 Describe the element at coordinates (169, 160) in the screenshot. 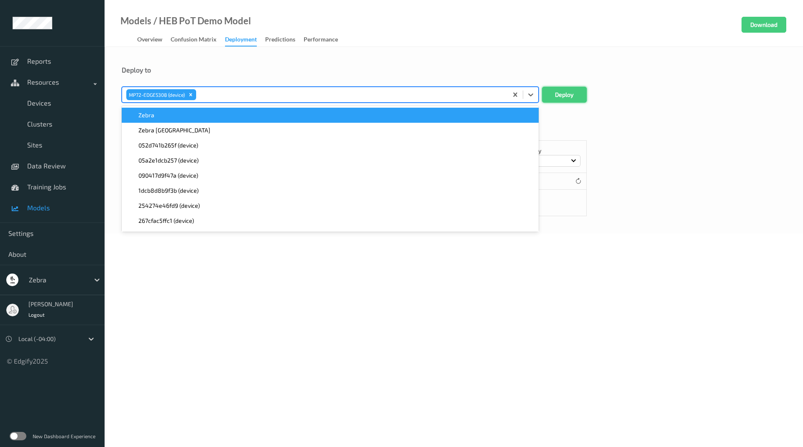

I see `span: 05a2e1dcb257 (device)` at that location.